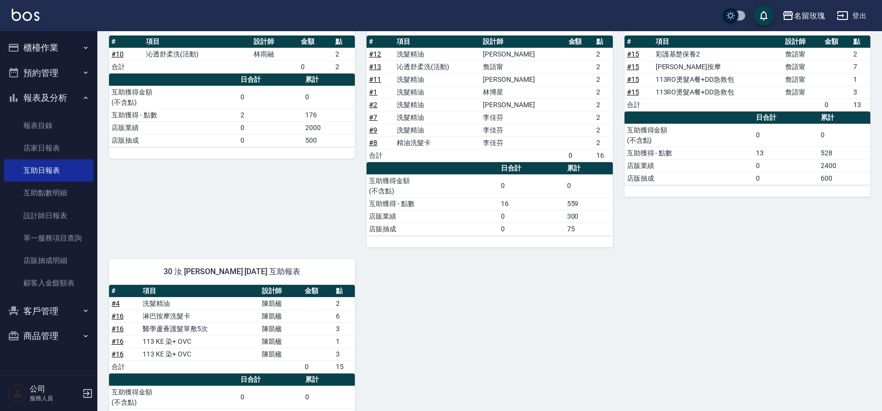 This screenshot has height=411, width=882. I want to click on a: #12, so click(375, 54).